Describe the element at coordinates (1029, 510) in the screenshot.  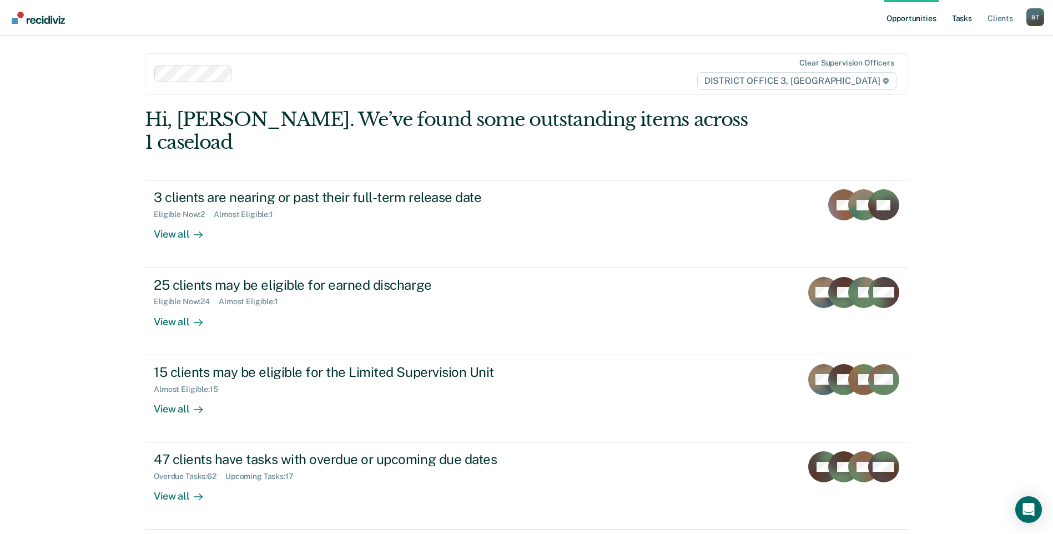
I see `div: Open Intercom Messenger` at that location.